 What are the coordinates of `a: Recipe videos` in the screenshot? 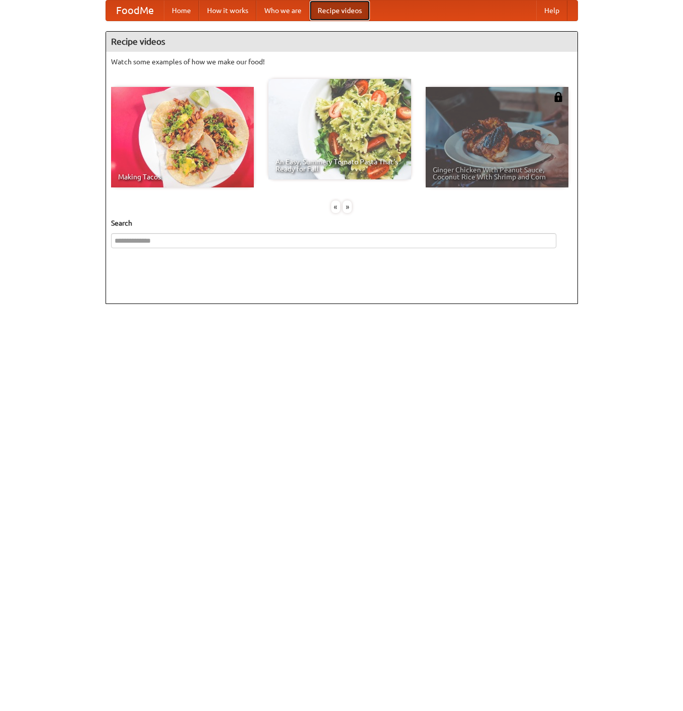 It's located at (340, 11).